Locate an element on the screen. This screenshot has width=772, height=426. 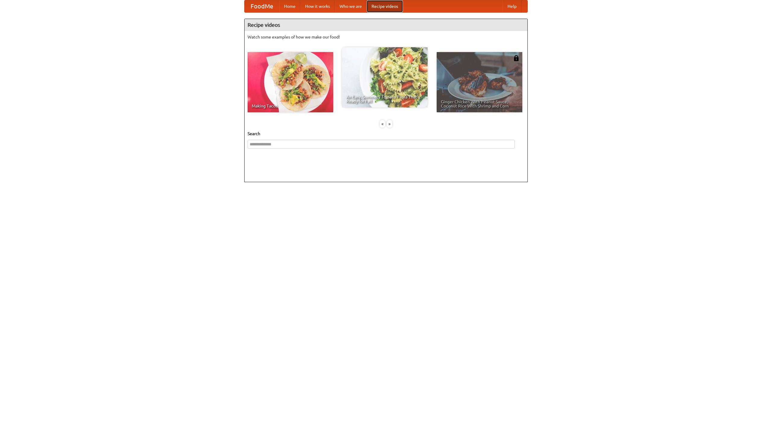
a: Home is located at coordinates (290, 6).